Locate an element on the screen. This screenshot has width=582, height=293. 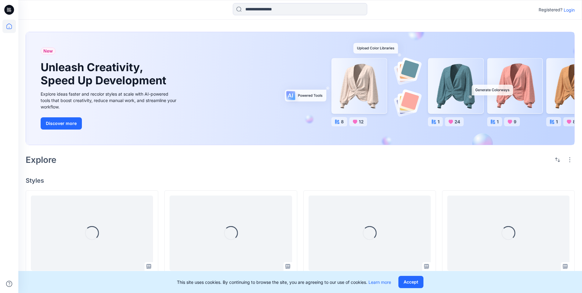
h2: Explore is located at coordinates (41, 160).